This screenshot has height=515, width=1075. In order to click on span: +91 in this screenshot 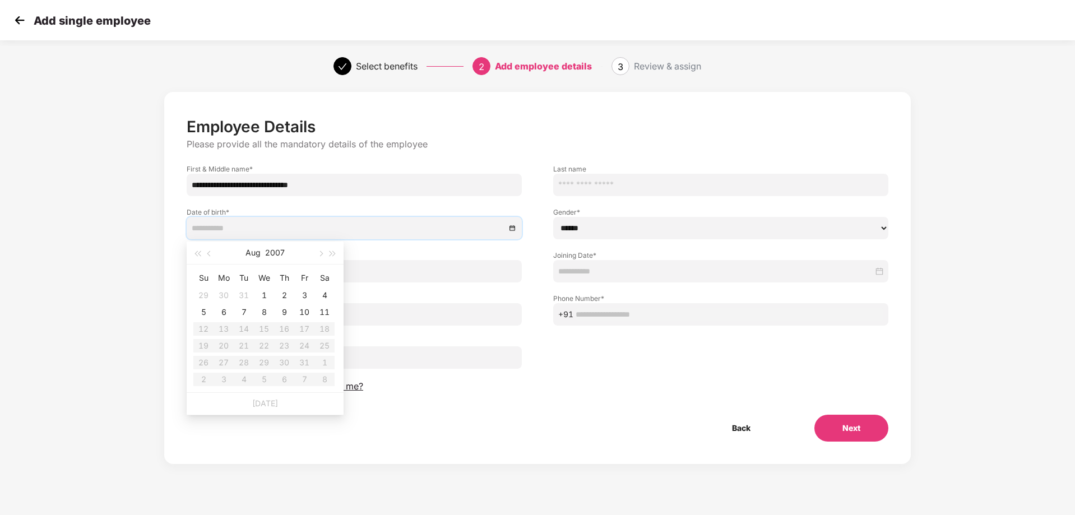, I will do `click(565, 314)`.